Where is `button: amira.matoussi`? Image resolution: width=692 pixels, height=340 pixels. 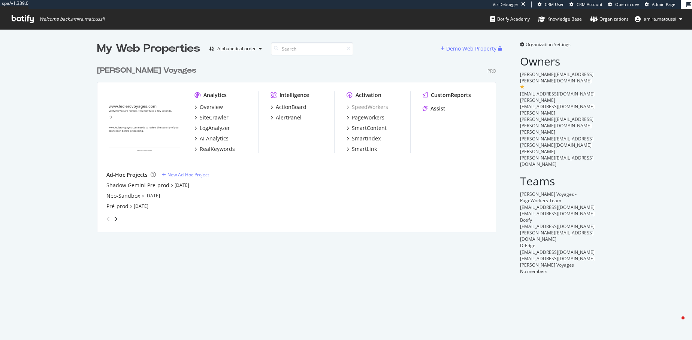
button: amira.matoussi is located at coordinates (658, 19).